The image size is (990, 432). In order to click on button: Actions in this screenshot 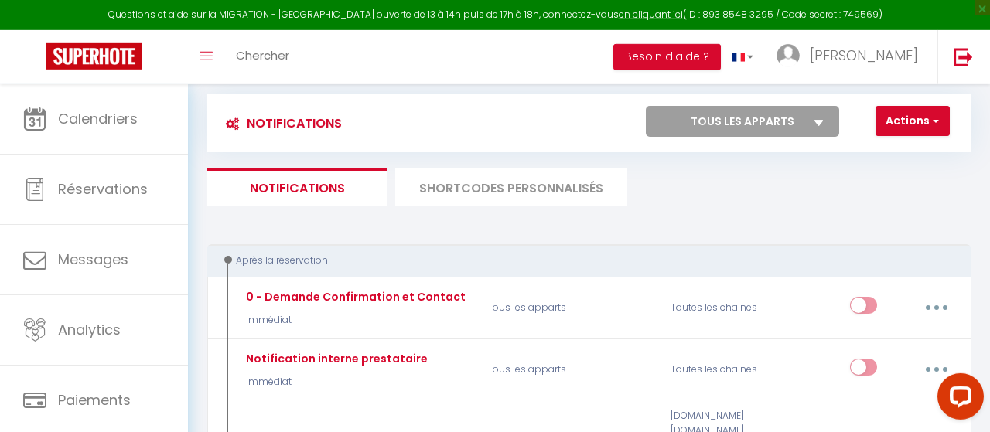, I will do `click(912, 121)`.